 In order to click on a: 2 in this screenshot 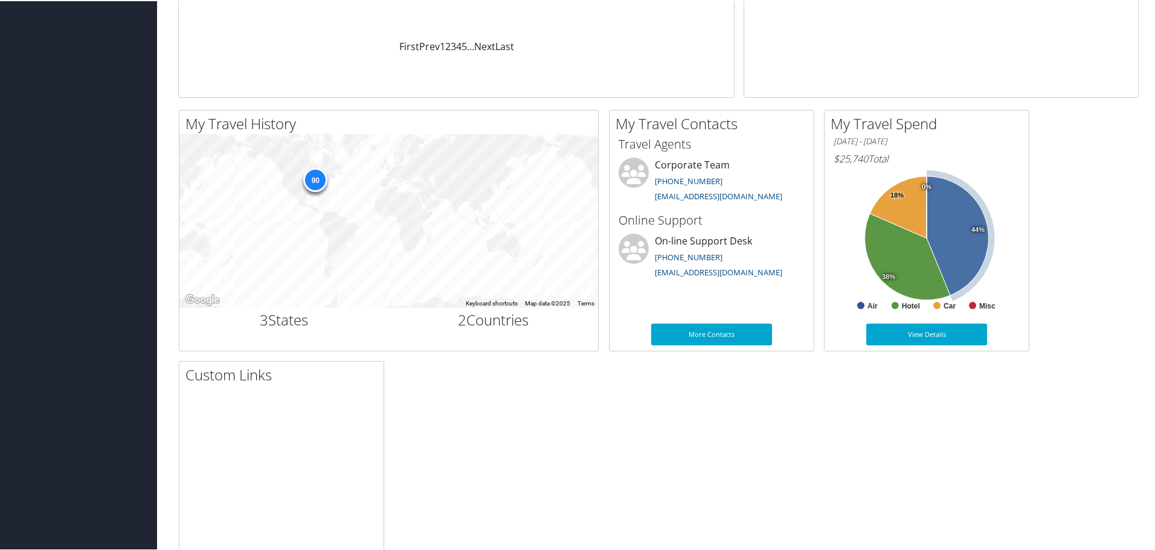, I will do `click(447, 45)`.